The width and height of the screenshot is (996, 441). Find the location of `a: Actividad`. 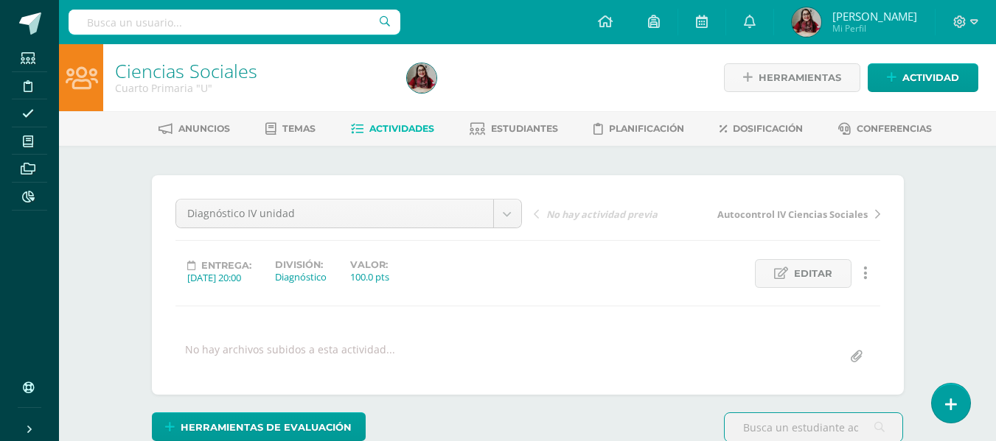

a: Actividad is located at coordinates (923, 77).